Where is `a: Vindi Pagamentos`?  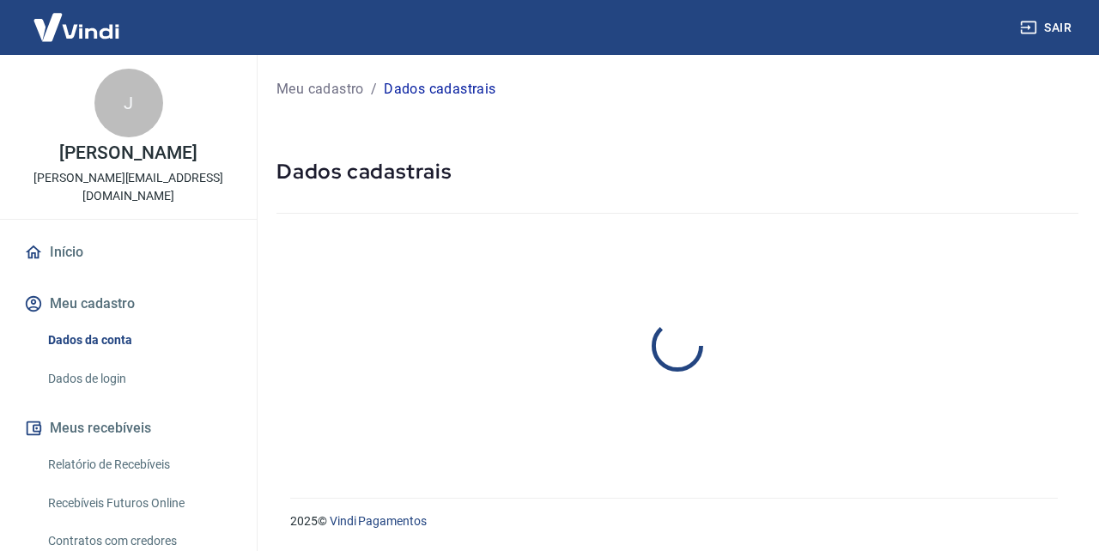 a: Vindi Pagamentos is located at coordinates (378, 521).